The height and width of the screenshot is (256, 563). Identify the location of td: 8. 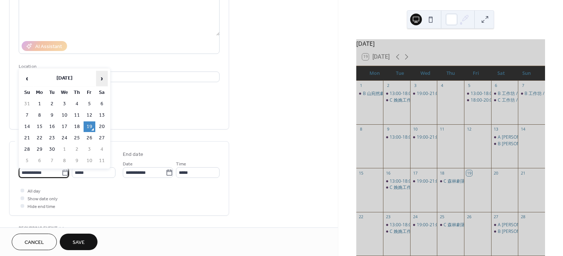
(65, 161).